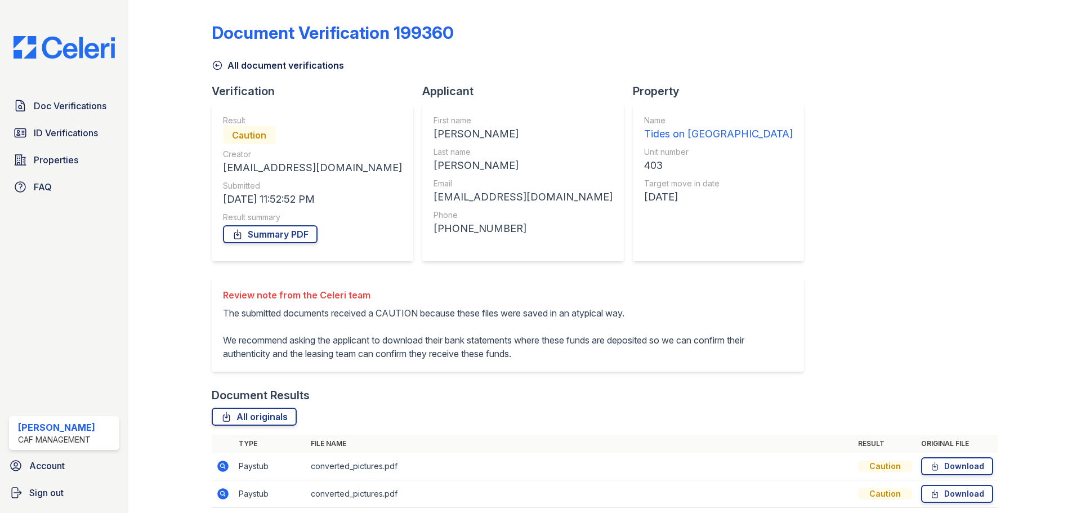  I want to click on div: Document Verification 199360, so click(333, 33).